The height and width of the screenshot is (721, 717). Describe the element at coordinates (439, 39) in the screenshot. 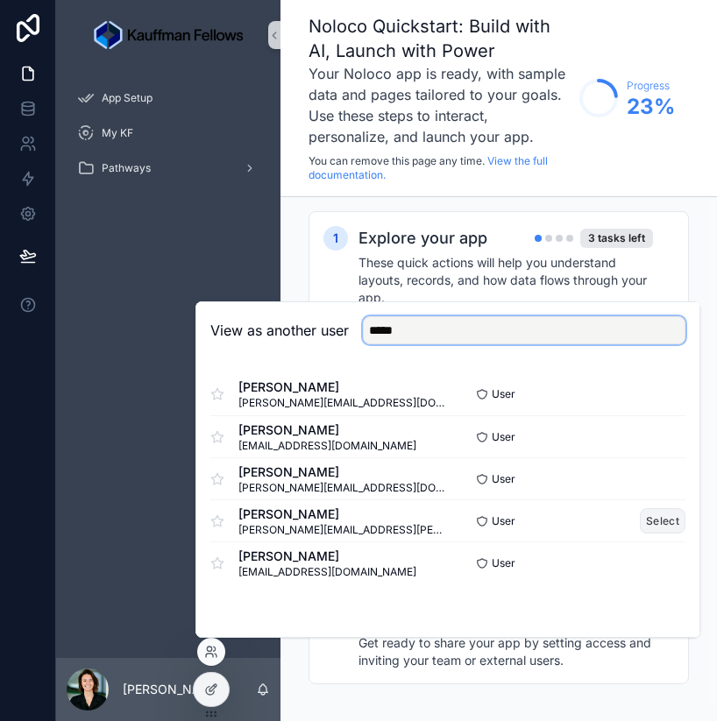

I see `h1: Noloco Quickstart: Build with AI, Launch with Power` at that location.